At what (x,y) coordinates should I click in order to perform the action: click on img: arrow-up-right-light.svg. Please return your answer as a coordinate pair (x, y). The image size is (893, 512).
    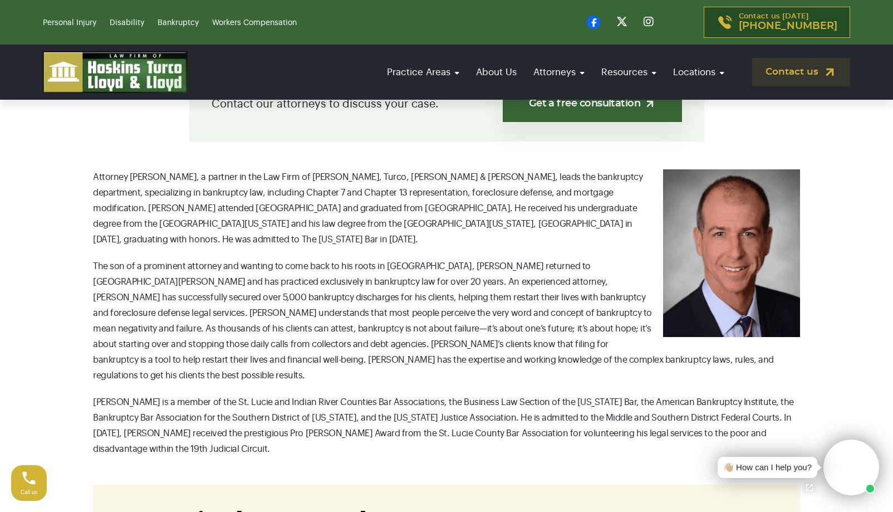
    Looking at the image, I should click on (650, 104).